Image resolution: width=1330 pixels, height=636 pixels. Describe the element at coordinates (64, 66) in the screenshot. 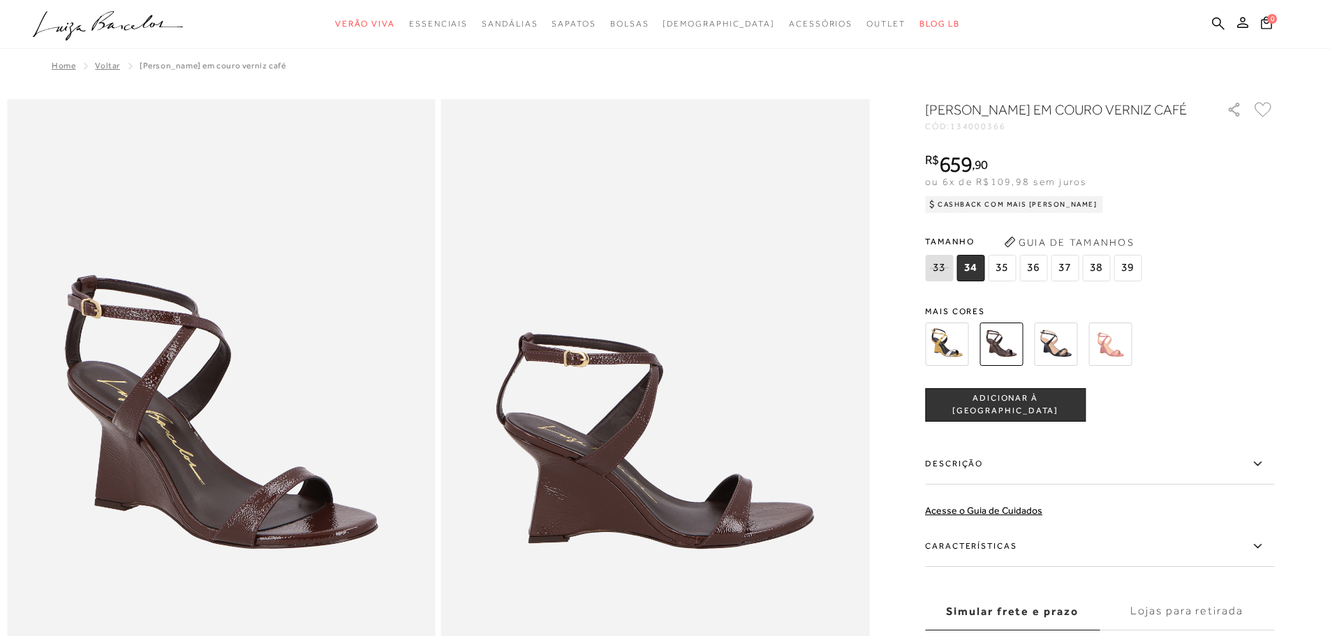

I see `a: Home` at that location.